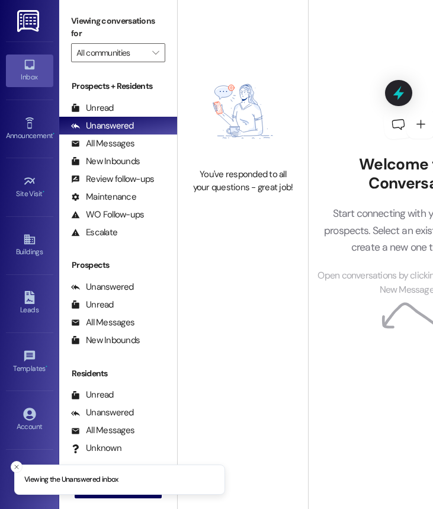  What do you see at coordinates (113, 179) in the screenshot?
I see `div: Review follow-ups` at bounding box center [113, 179].